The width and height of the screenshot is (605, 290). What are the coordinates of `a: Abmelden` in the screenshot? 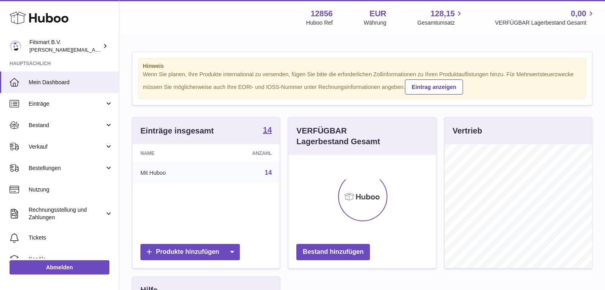 It's located at (59, 268).